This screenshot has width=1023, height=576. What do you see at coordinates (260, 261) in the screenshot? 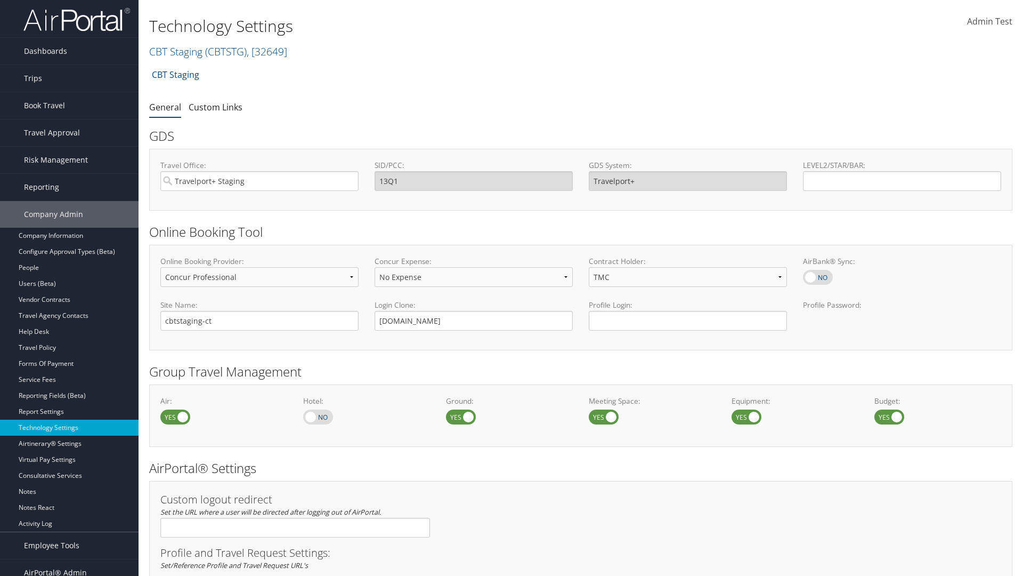
I see `label: Online Booking Provider:` at bounding box center [260, 261].